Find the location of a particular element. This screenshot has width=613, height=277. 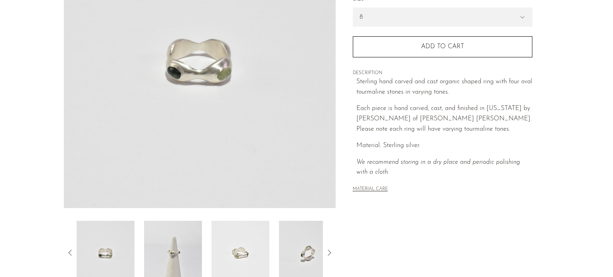

button: Add to cart is located at coordinates (443, 47).